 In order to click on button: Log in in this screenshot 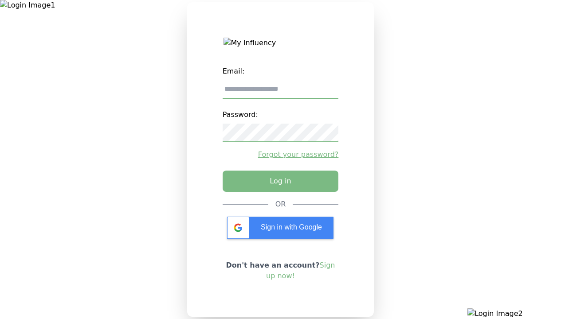, I will do `click(281, 181)`.